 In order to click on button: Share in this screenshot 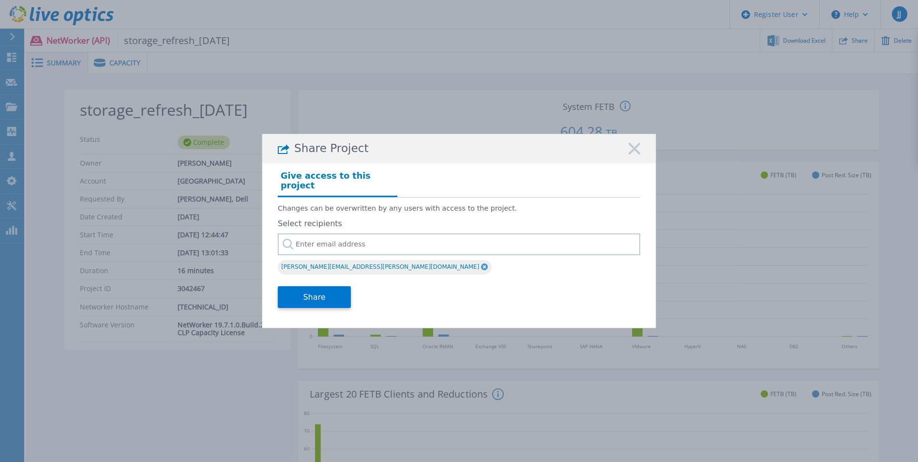, I will do `click(314, 297)`.